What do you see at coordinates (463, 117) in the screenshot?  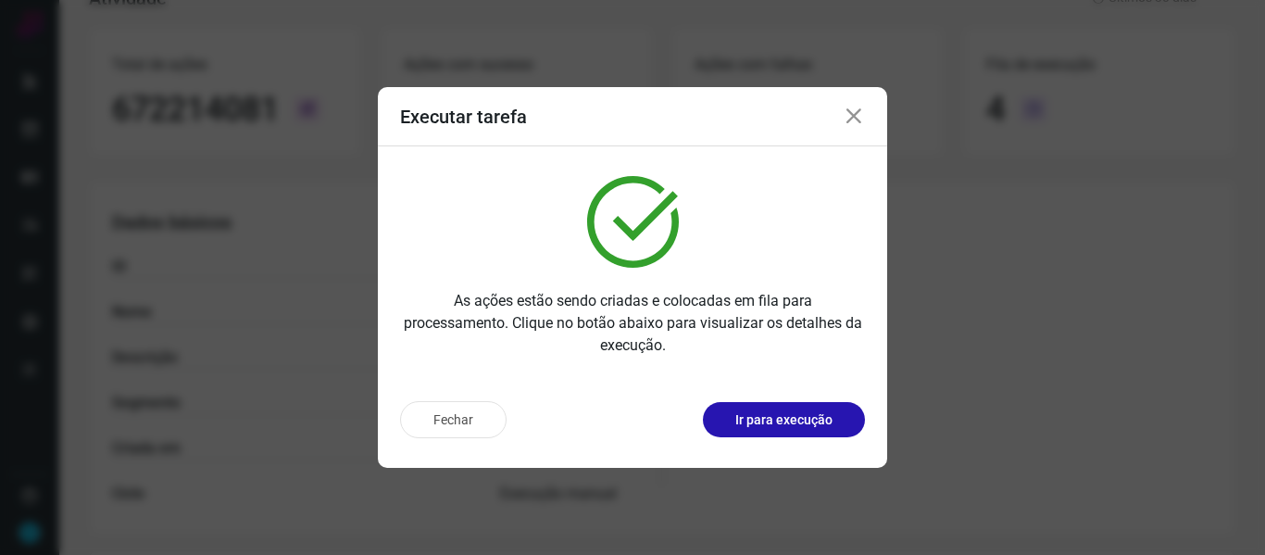 I see `h3: Executar tarefa` at bounding box center [463, 117].